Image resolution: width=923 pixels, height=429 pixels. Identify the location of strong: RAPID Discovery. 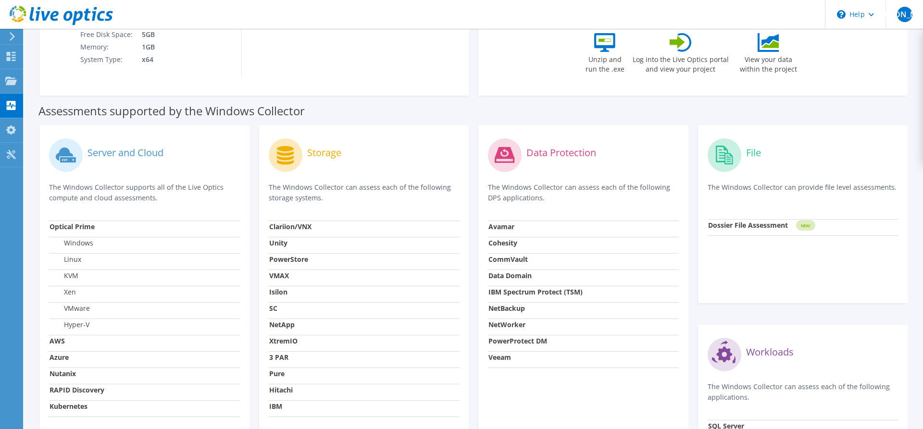
(77, 390).